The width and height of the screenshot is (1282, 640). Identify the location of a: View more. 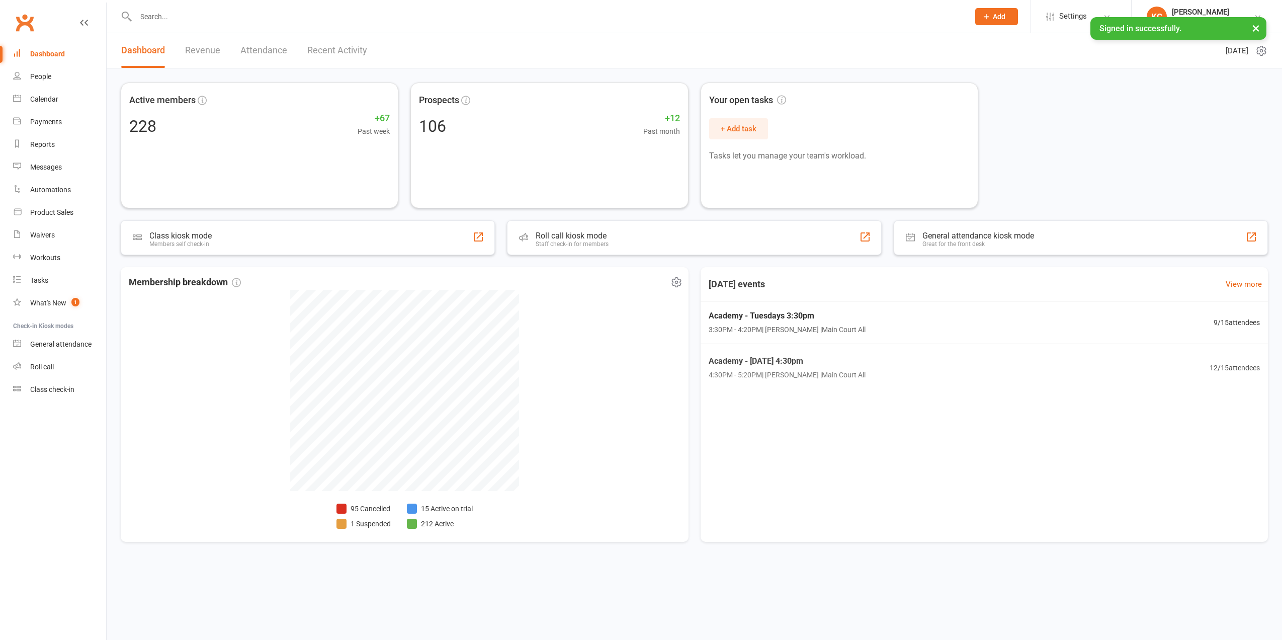
(1244, 284).